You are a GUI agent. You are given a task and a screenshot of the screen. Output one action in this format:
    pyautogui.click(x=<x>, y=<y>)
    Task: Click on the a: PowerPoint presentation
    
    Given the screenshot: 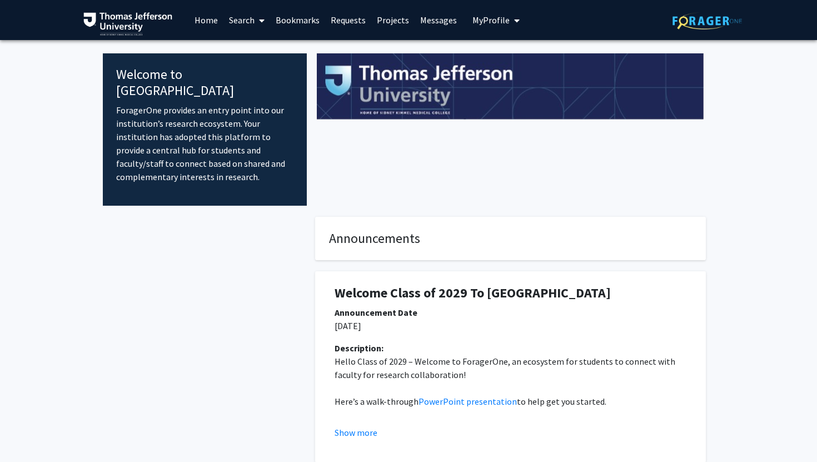 What is the action you would take?
    pyautogui.click(x=467, y=401)
    